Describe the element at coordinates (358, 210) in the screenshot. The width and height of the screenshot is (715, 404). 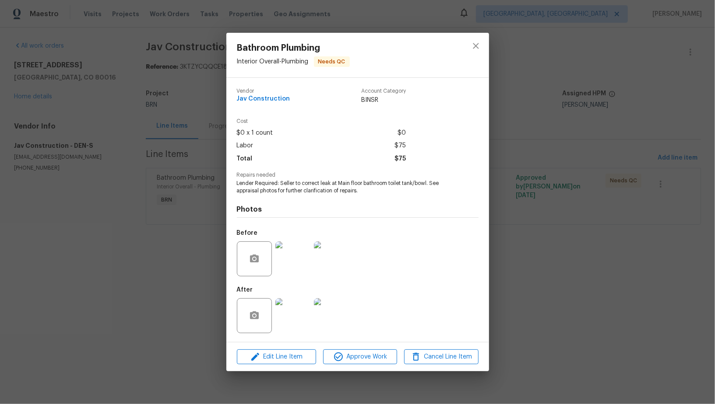
I see `h4: Photos` at that location.